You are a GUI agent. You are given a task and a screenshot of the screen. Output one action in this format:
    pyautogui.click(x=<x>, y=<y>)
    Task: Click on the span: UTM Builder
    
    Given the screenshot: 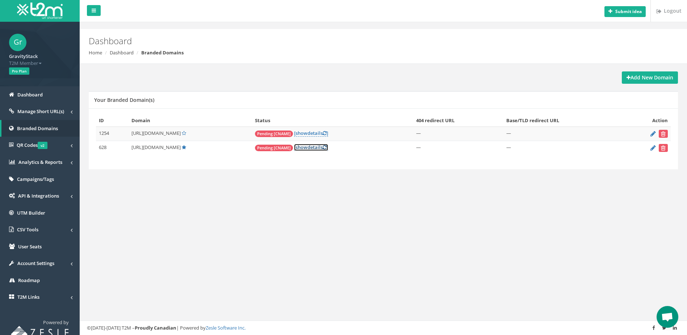 What is the action you would take?
    pyautogui.click(x=31, y=213)
    